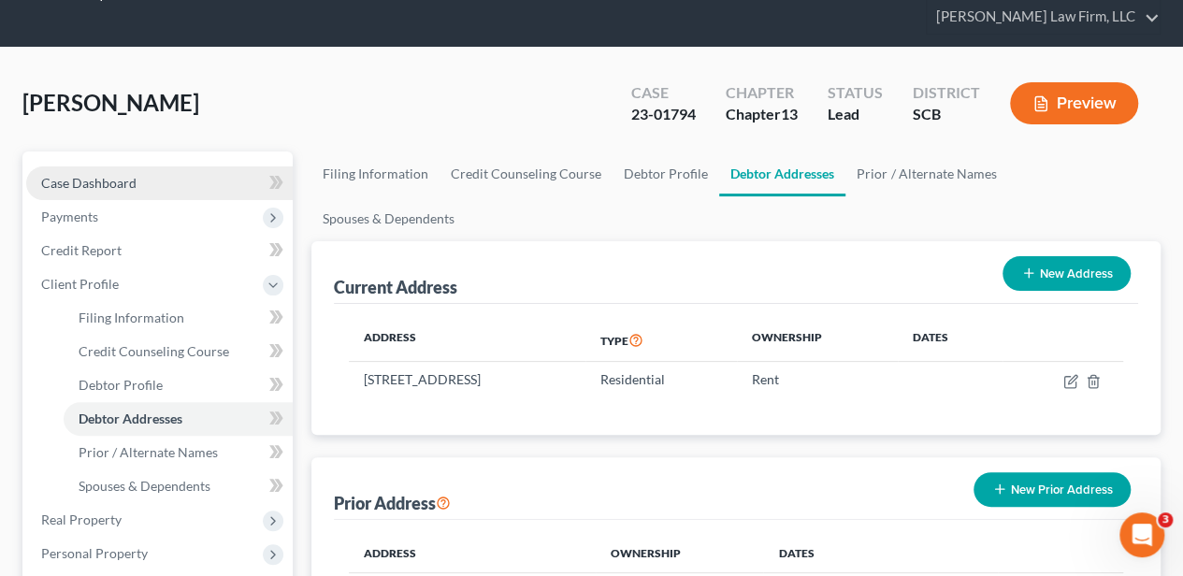 Image resolution: width=1183 pixels, height=576 pixels. I want to click on div: Current Address, so click(395, 287).